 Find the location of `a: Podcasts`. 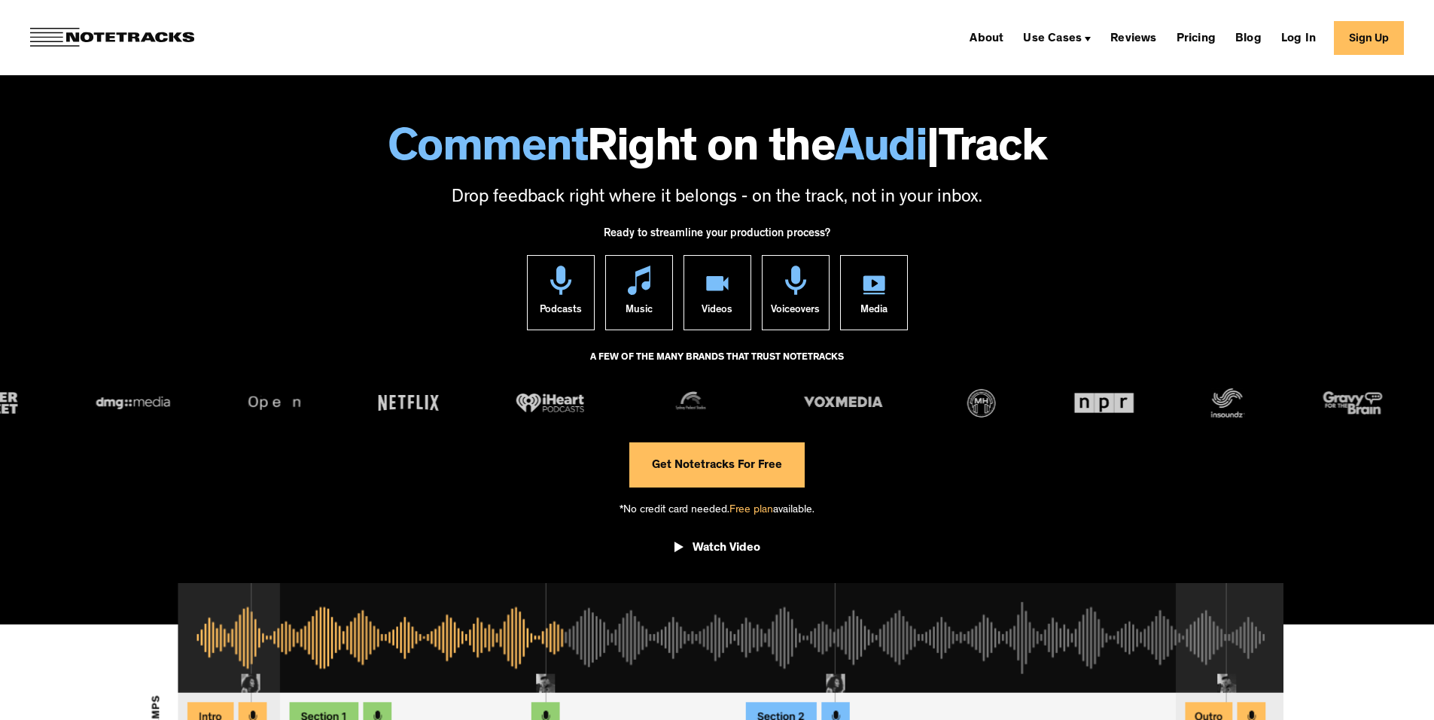

a: Podcasts is located at coordinates (561, 293).